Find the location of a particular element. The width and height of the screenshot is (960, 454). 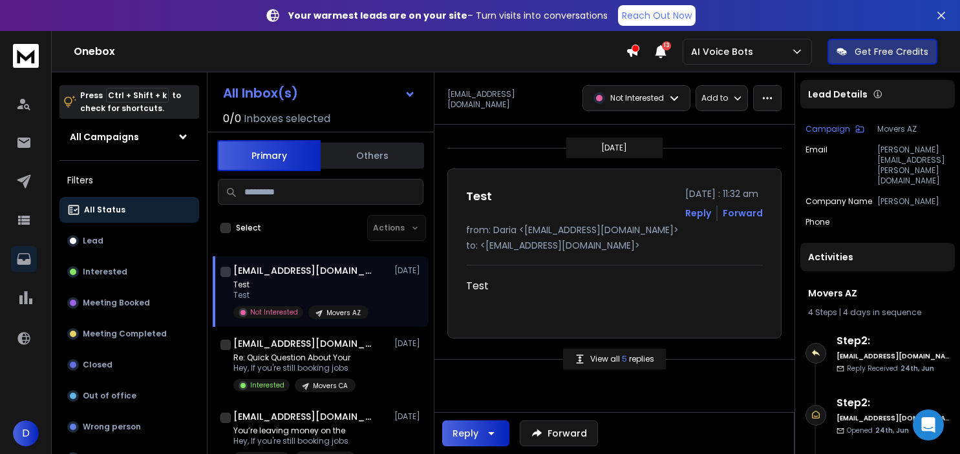

div: Open Intercom Messenger is located at coordinates (928, 425).